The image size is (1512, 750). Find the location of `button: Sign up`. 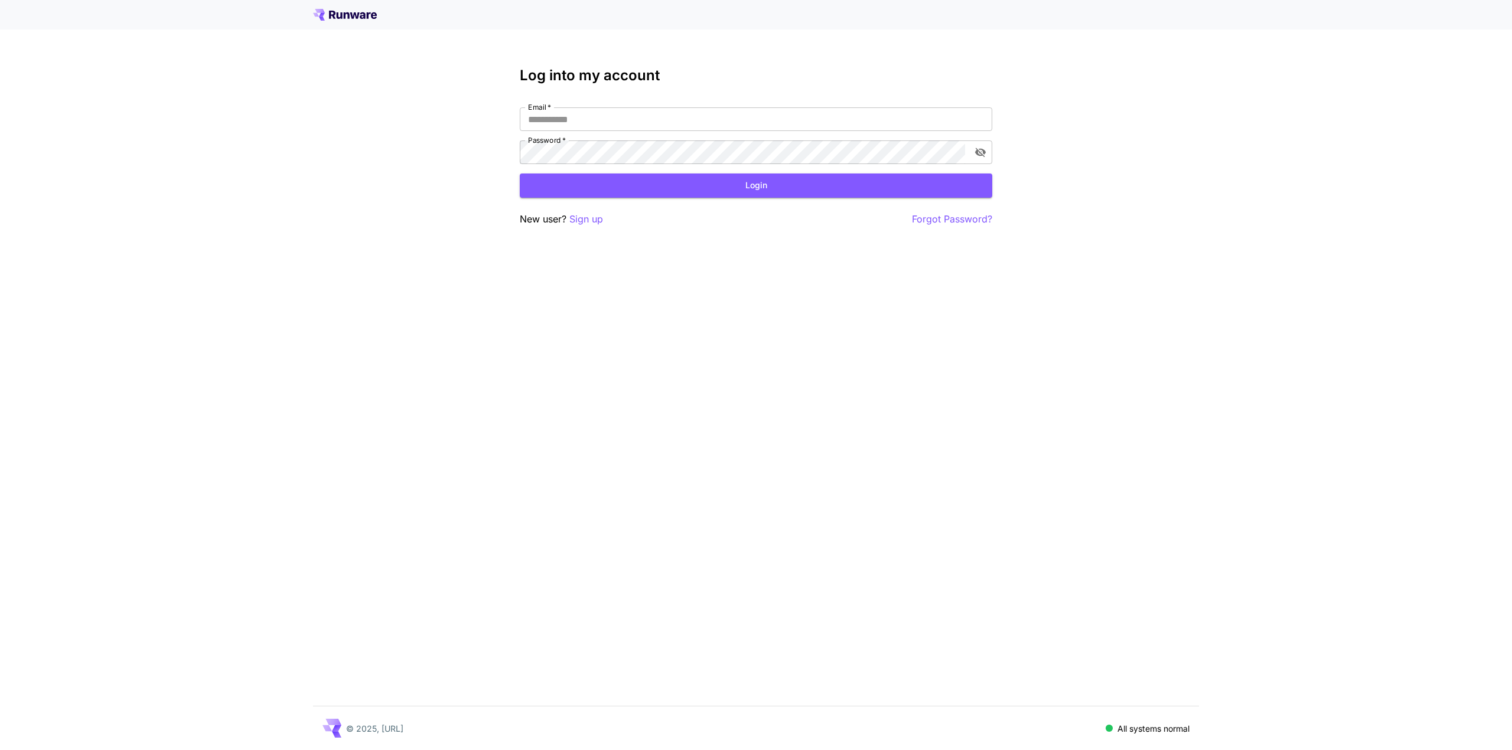

button: Sign up is located at coordinates (586, 219).